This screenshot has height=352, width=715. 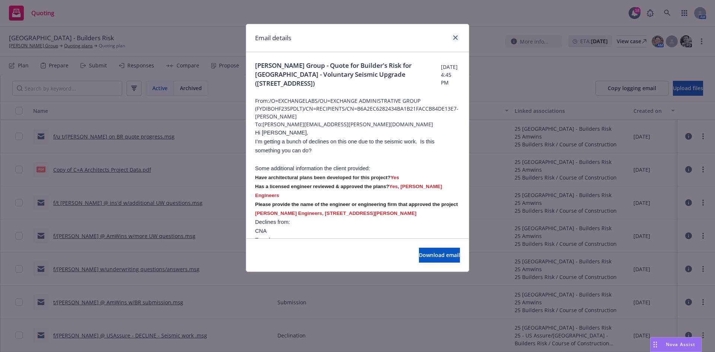 I want to click on span: CNA, so click(x=261, y=231).